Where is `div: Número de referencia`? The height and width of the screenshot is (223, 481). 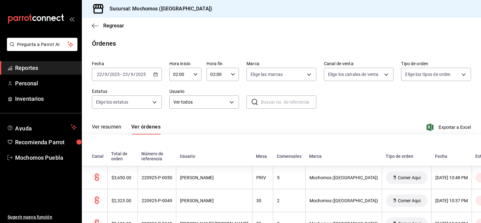 div: Número de referencia is located at coordinates (157, 156).